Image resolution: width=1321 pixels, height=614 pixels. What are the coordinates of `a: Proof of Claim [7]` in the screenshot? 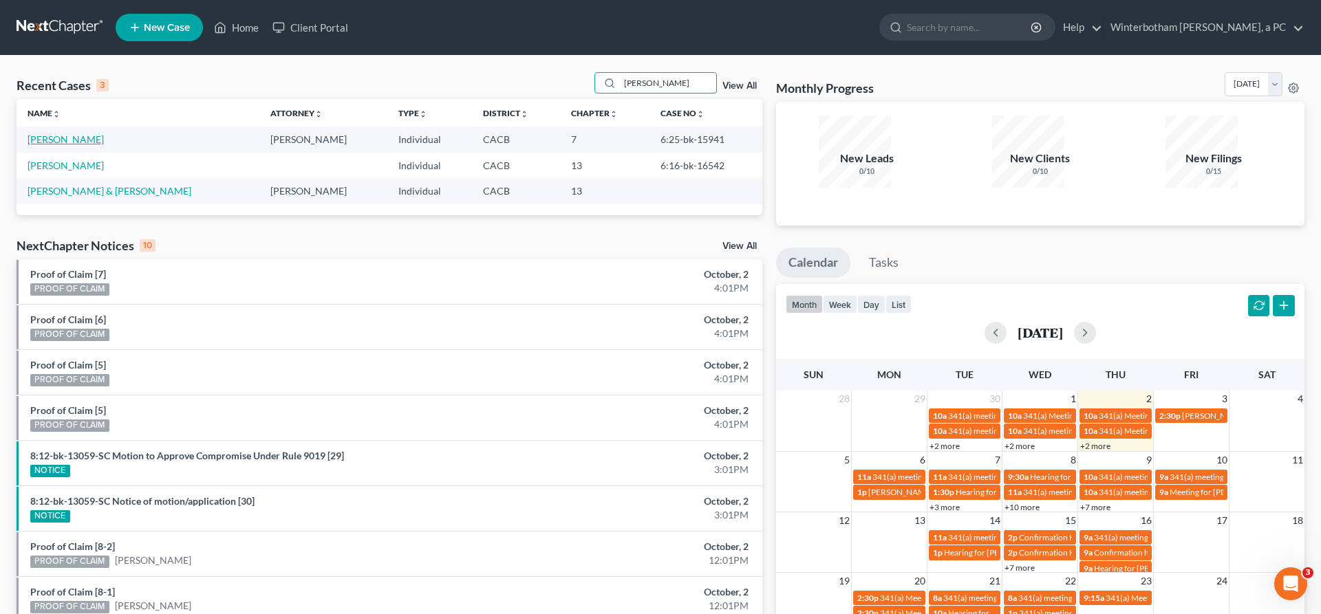 It's located at (68, 274).